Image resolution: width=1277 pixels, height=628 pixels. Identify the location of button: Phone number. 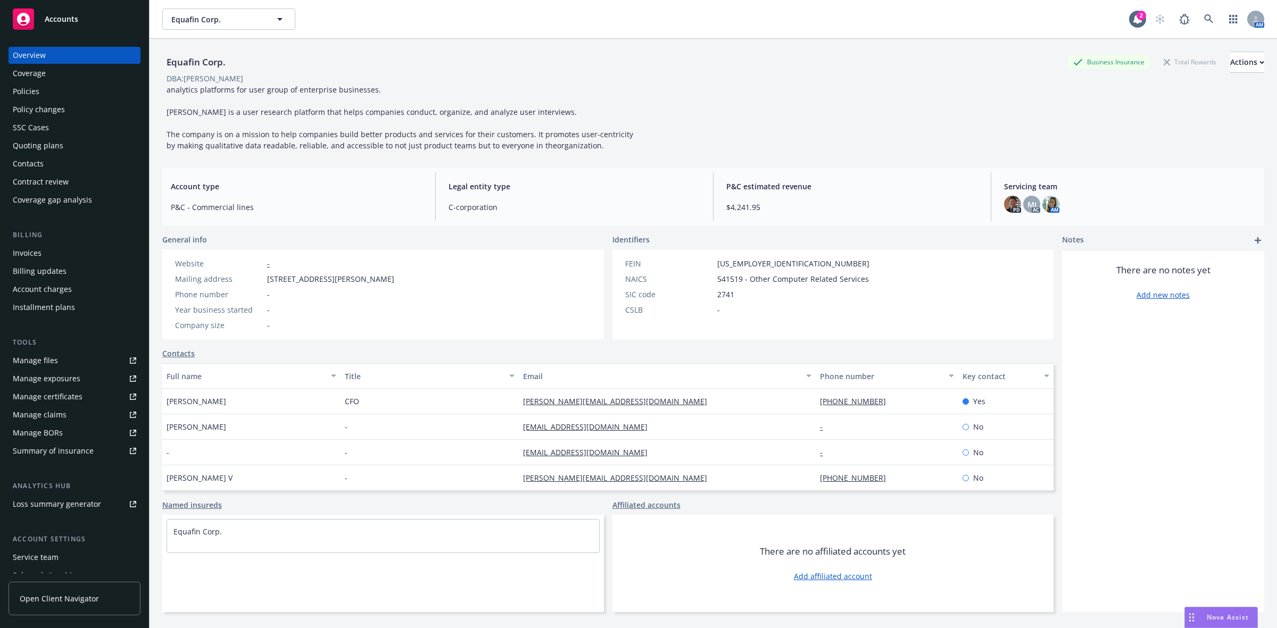
(887, 376).